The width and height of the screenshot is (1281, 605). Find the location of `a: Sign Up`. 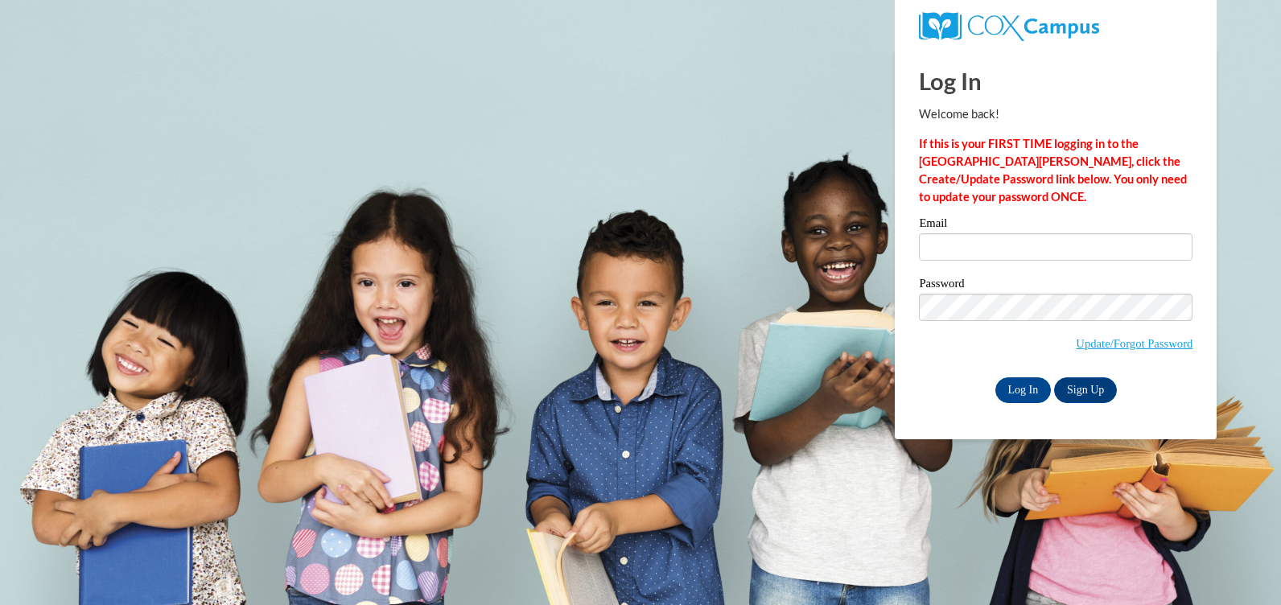

a: Sign Up is located at coordinates (1086, 390).